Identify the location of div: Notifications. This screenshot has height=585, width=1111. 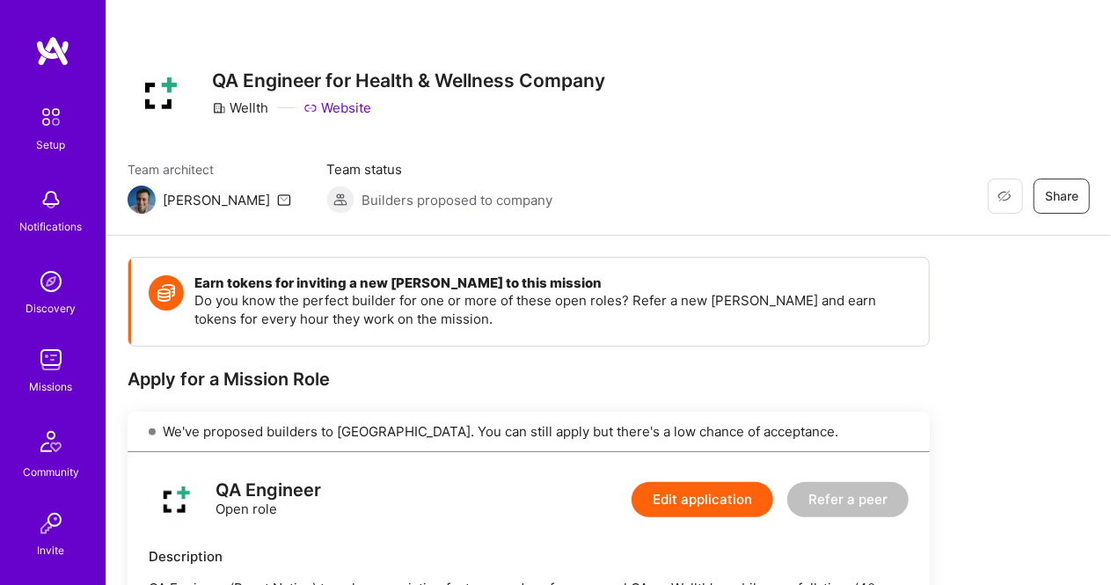
(51, 226).